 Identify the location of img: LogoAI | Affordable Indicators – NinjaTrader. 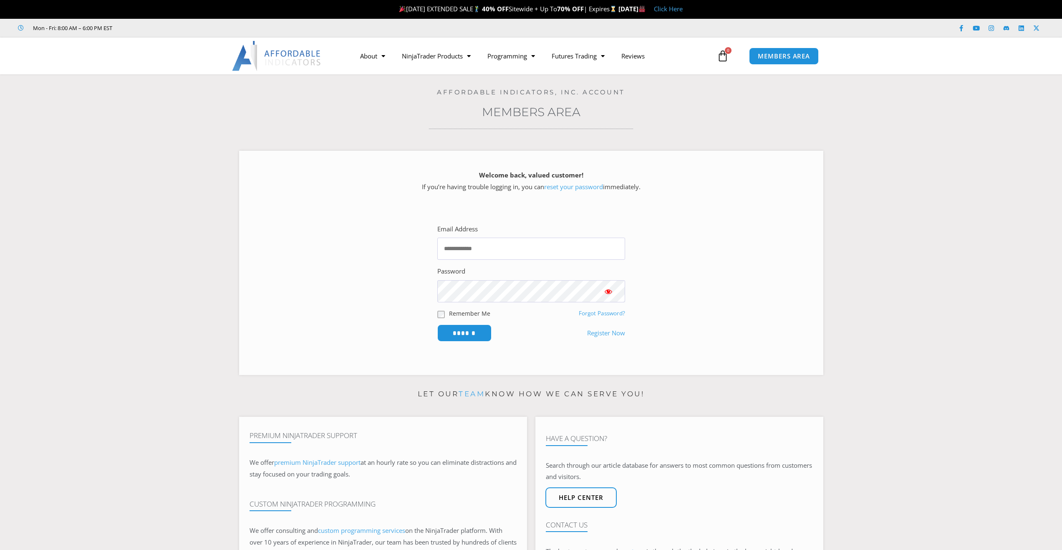
(277, 56).